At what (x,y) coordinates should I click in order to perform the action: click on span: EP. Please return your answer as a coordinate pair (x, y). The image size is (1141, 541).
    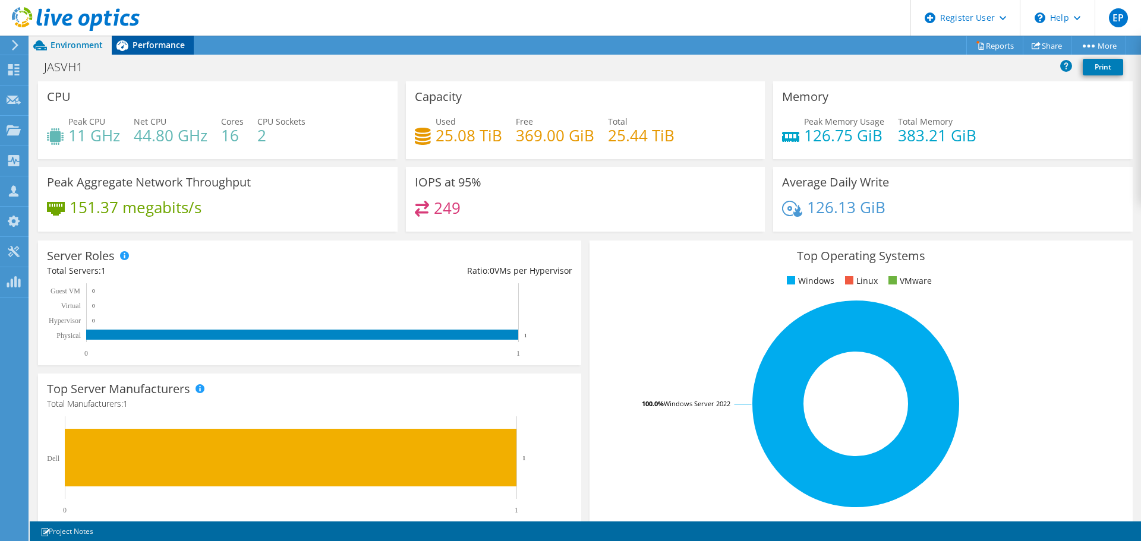
    Looking at the image, I should click on (1118, 18).